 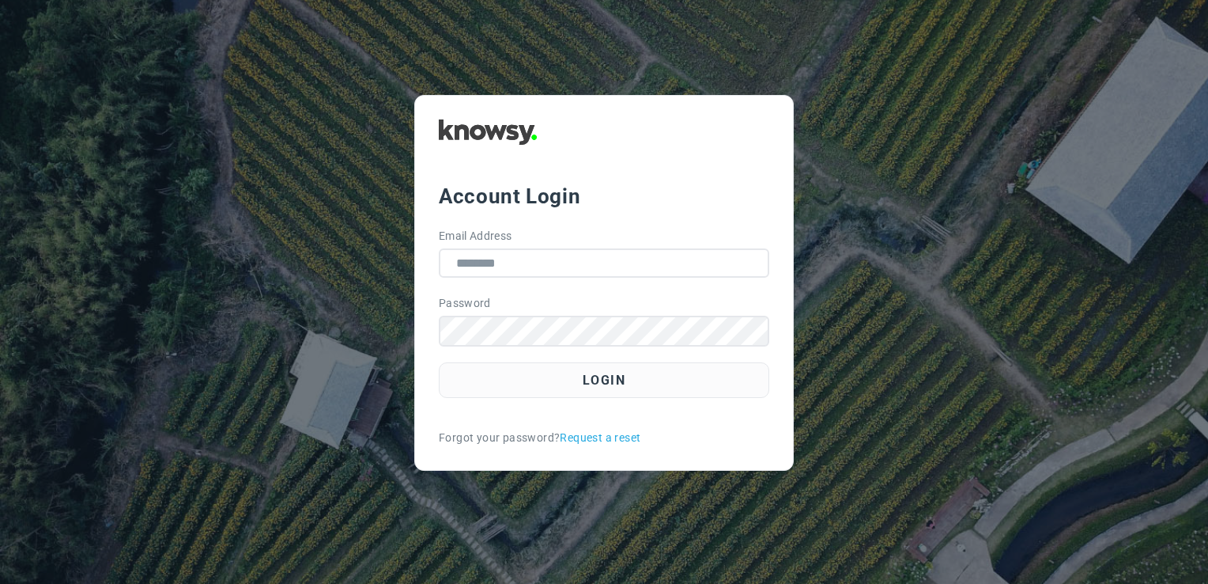 What do you see at coordinates (600, 437) in the screenshot?
I see `a: Request a reset` at bounding box center [600, 437].